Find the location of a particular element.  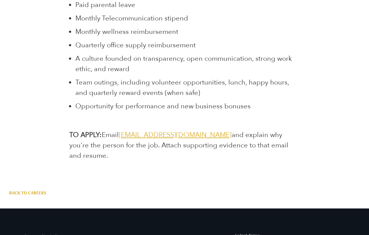

span: Monthly Telecommunication stipend is located at coordinates (132, 18).